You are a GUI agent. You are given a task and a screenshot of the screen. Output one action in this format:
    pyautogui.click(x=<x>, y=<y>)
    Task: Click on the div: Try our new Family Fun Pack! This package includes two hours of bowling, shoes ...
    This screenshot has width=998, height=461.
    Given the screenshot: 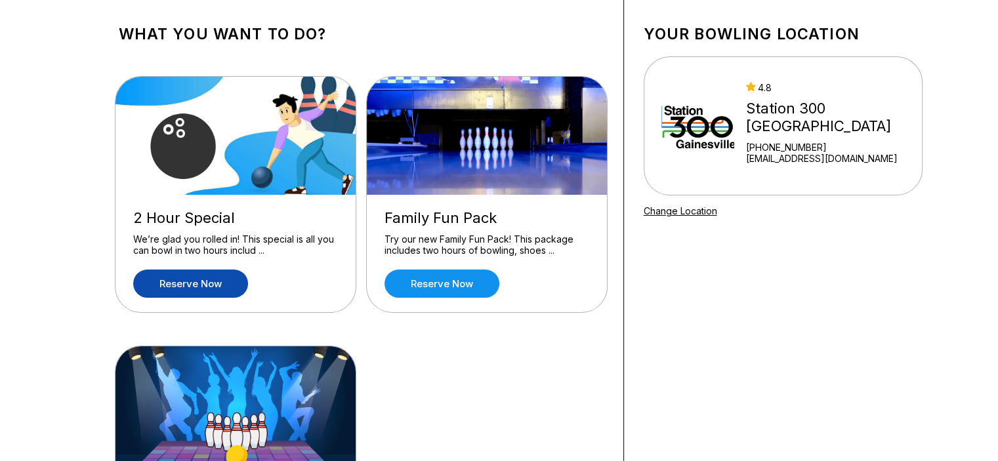 What is the action you would take?
    pyautogui.click(x=487, y=245)
    